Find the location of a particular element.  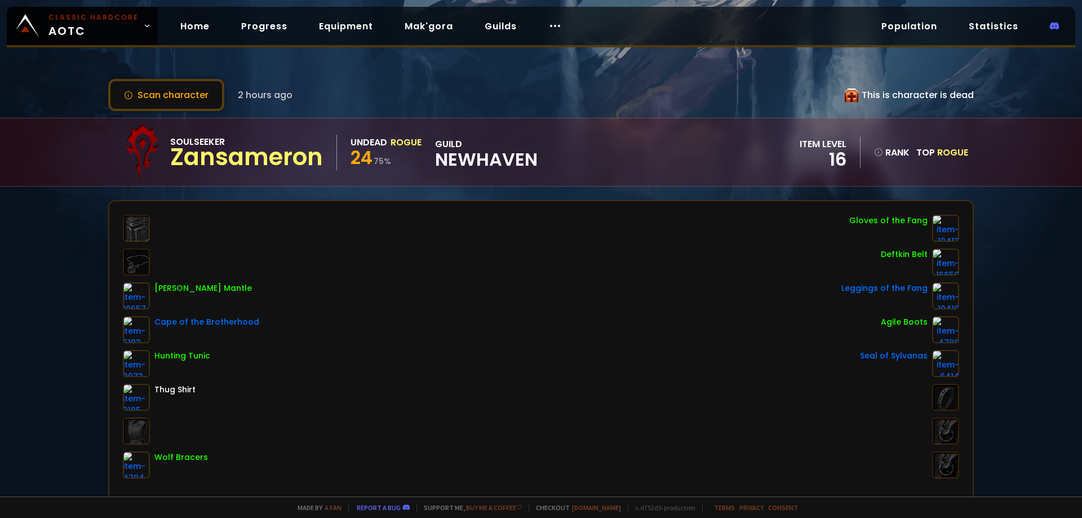

a: a fan is located at coordinates (333, 507).